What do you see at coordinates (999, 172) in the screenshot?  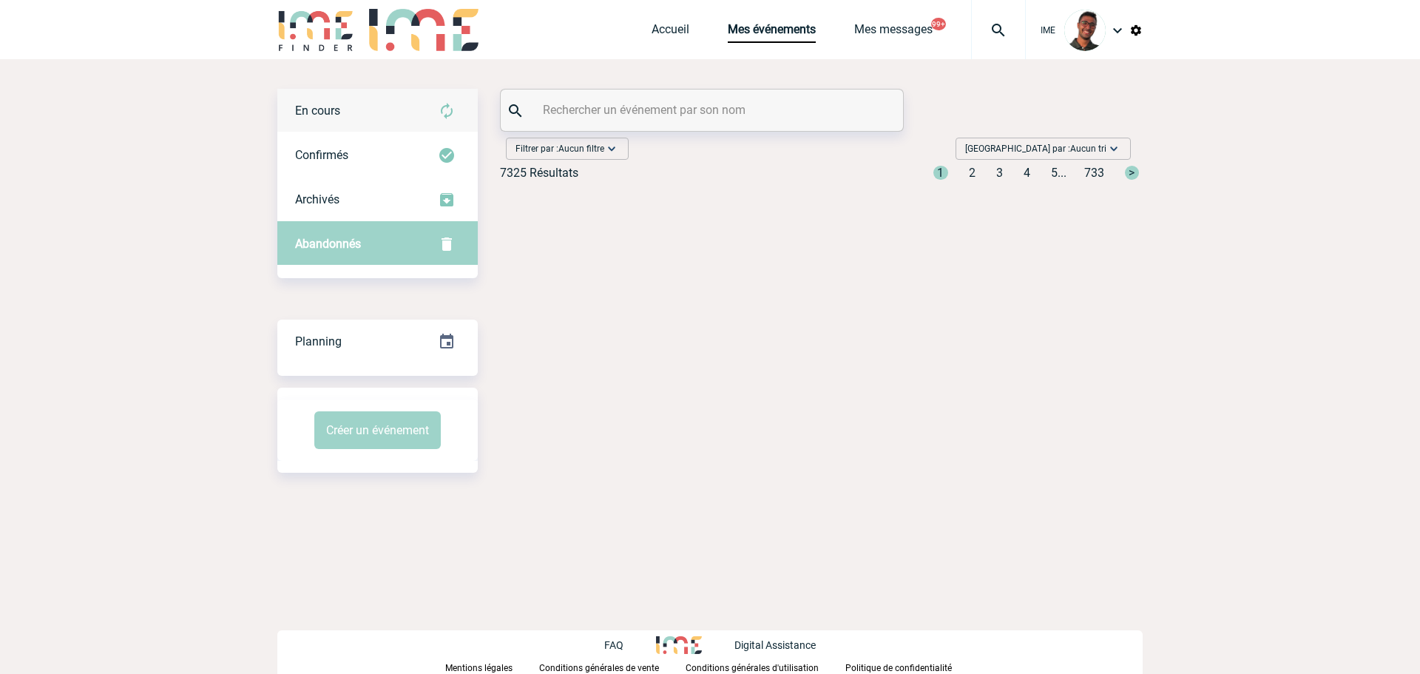 I see `span: 3` at bounding box center [999, 172].